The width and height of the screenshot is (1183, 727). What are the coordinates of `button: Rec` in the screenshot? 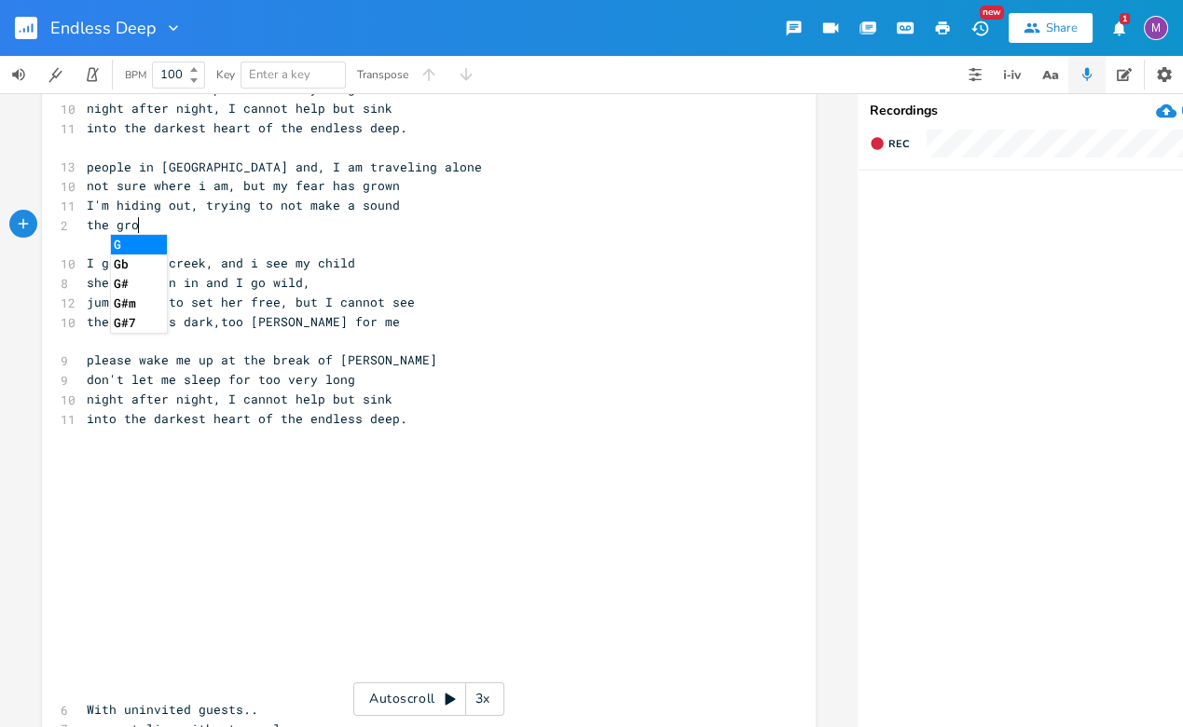 It's located at (889, 144).